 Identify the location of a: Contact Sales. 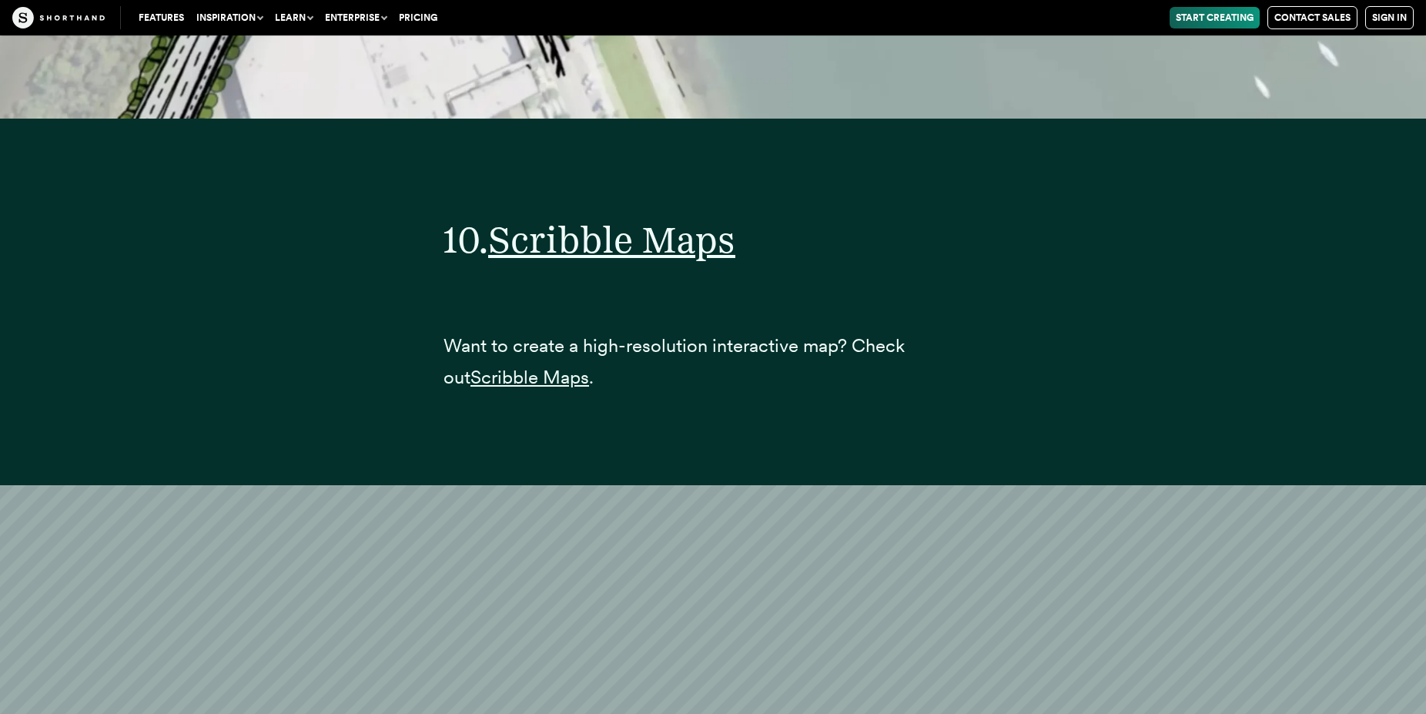
(1312, 18).